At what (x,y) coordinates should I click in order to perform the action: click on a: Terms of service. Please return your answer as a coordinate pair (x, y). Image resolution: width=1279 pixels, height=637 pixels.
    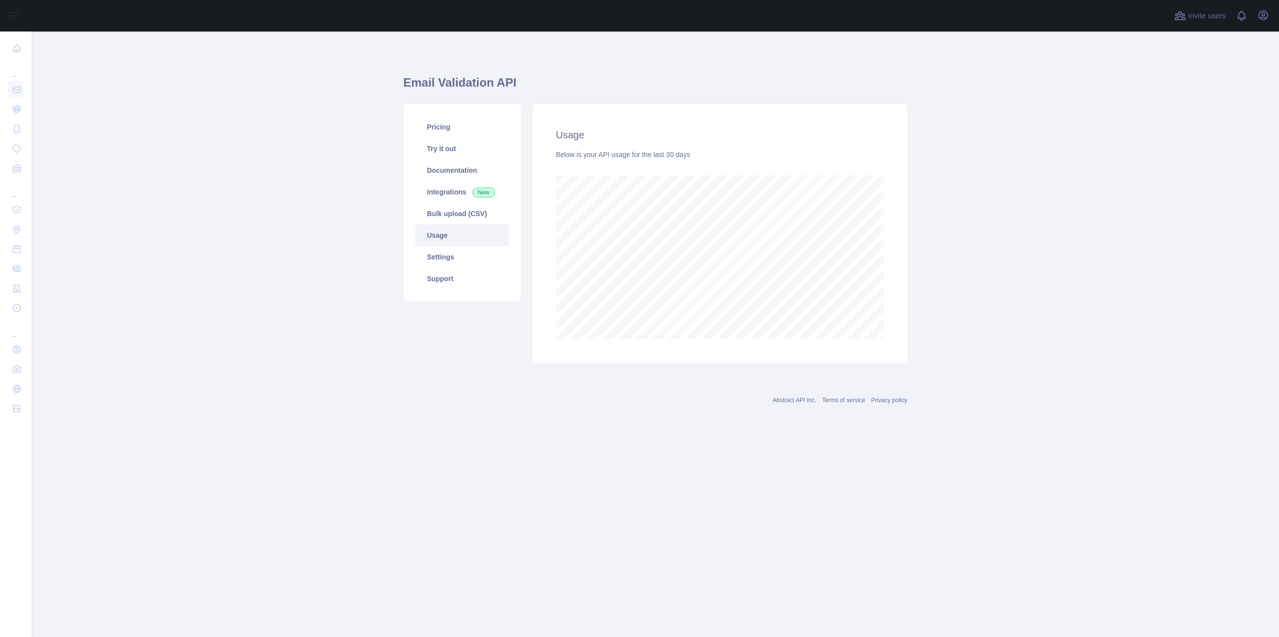
    Looking at the image, I should click on (843, 400).